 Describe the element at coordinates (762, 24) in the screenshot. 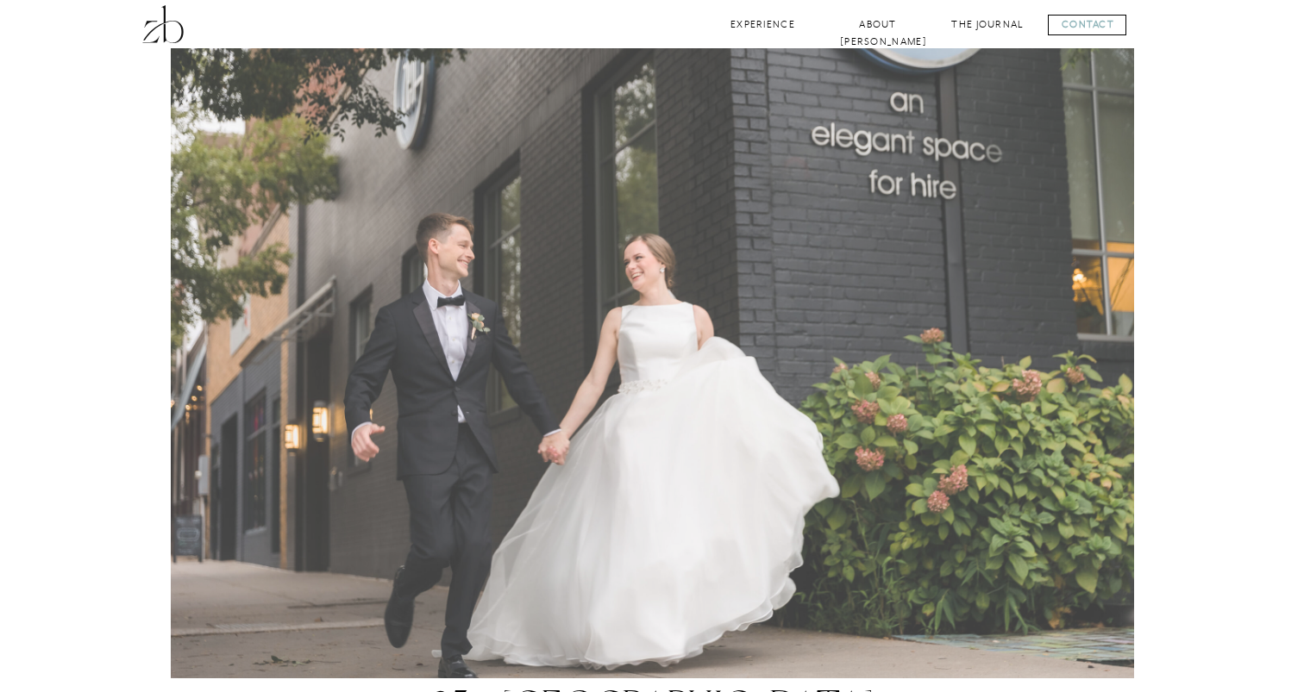

I see `a: Experience` at that location.